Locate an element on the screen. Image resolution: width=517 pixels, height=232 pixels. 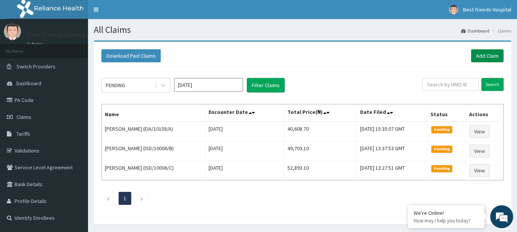
span: Tariffs is located at coordinates (23, 134).